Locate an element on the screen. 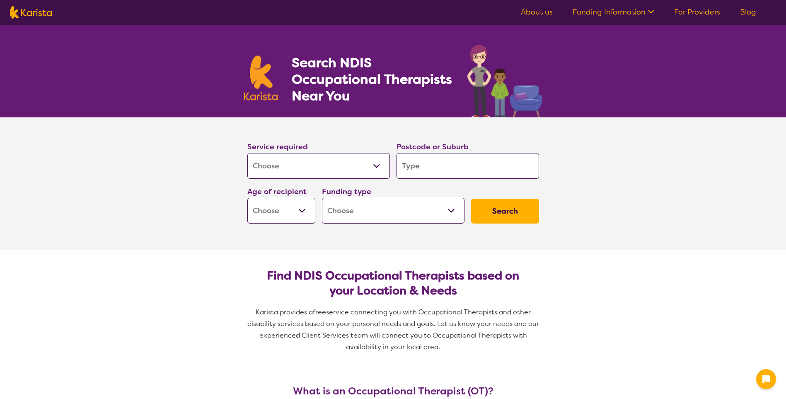  label: Postcode or Suburb is located at coordinates (433, 147).